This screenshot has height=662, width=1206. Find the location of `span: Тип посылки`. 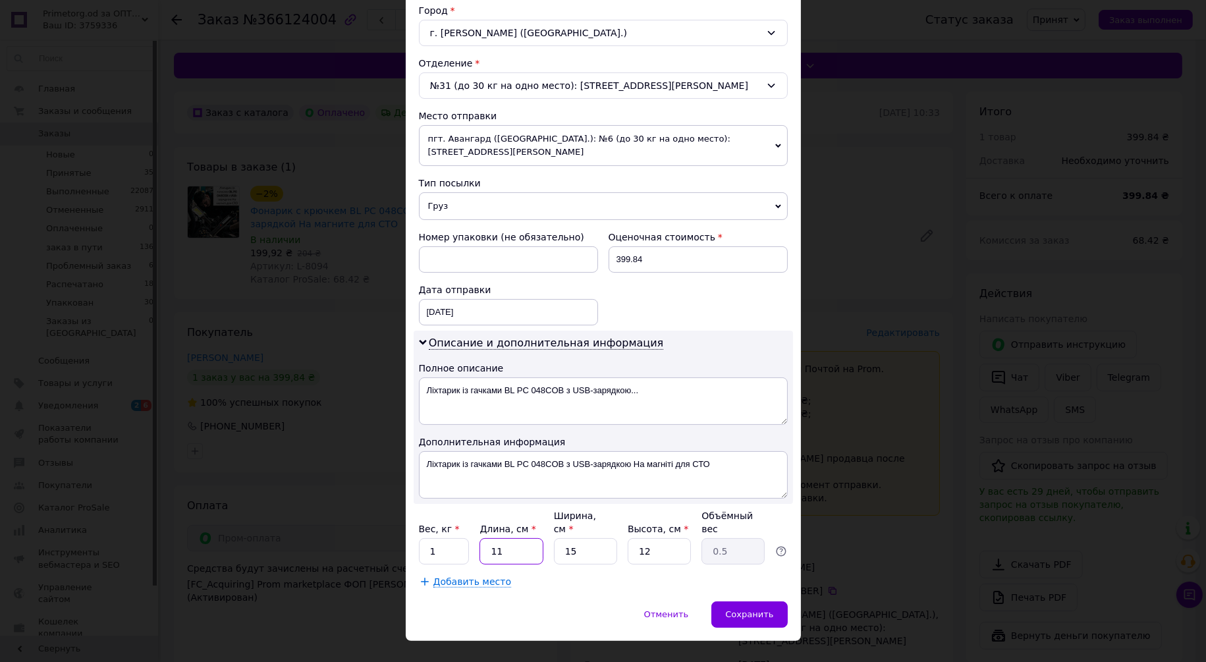

span: Тип посылки is located at coordinates (450, 183).